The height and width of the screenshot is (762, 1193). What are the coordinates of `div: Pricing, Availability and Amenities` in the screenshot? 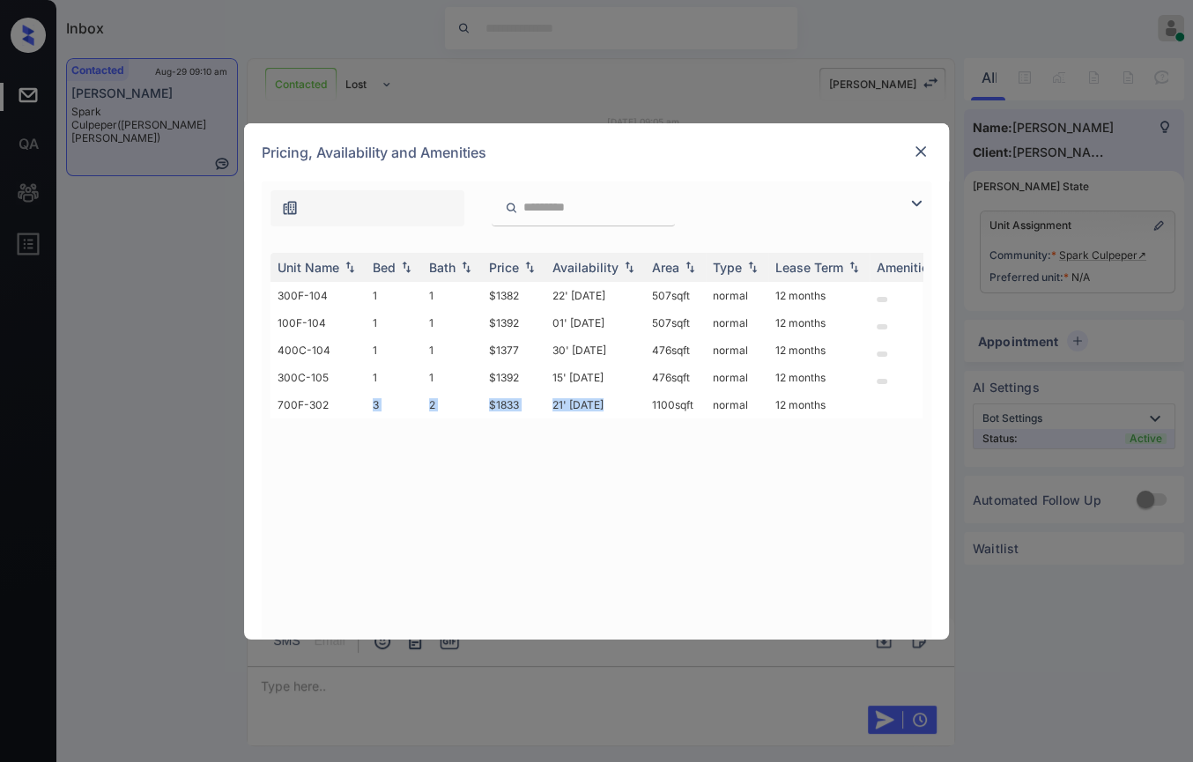 It's located at (597, 152).